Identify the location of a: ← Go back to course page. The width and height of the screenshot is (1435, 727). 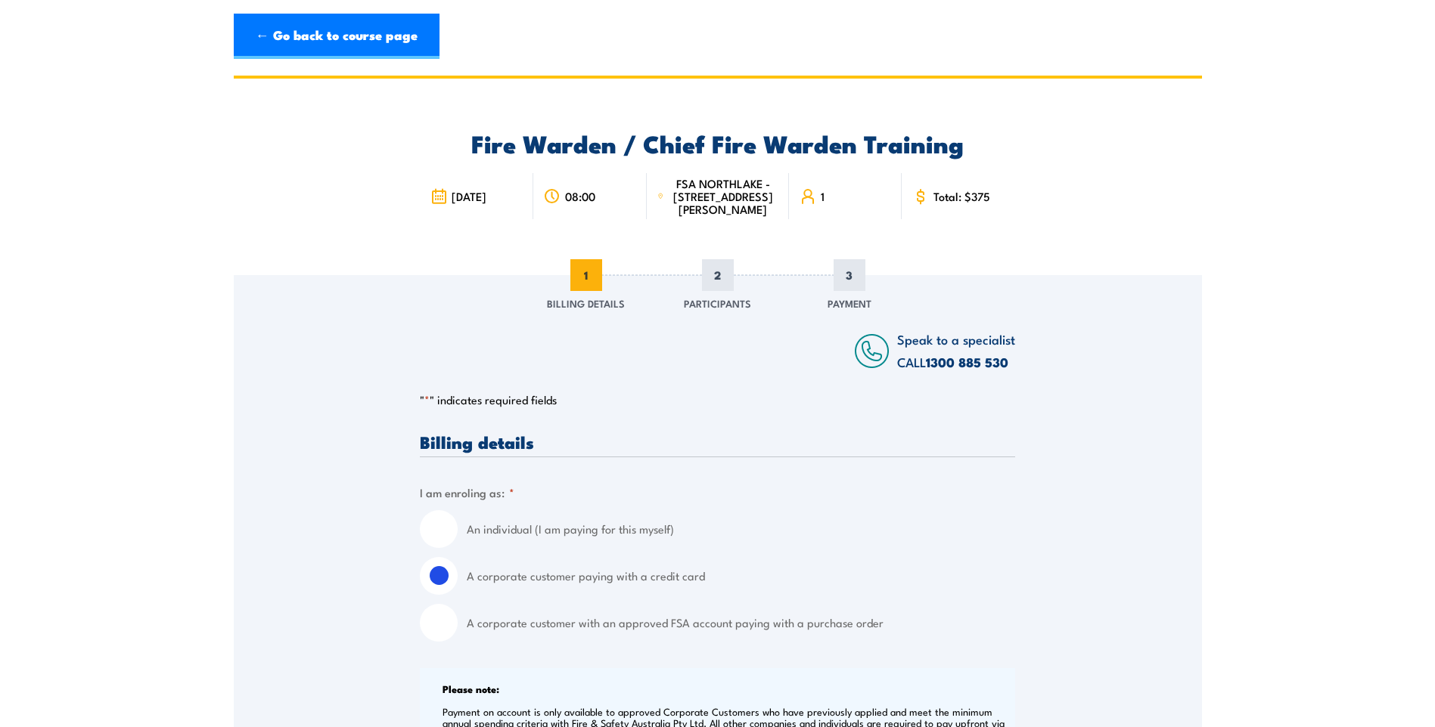
(337, 36).